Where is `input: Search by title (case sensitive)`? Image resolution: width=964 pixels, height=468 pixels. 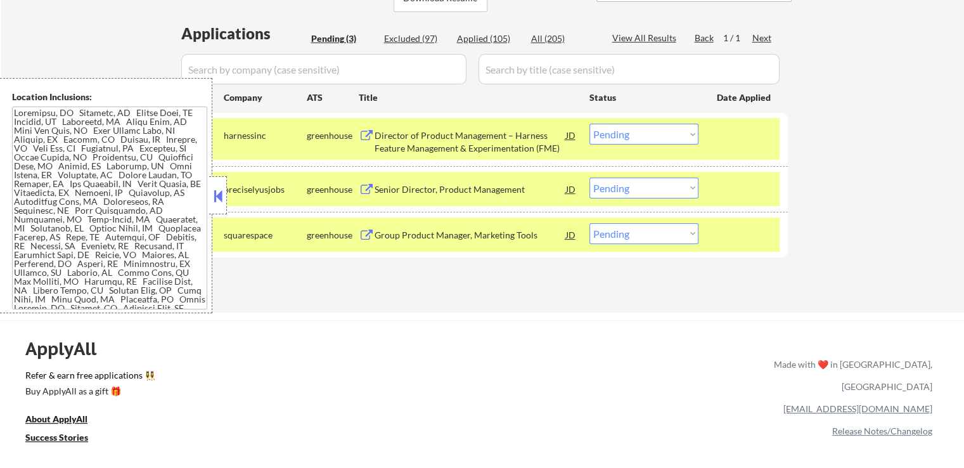
input: Search by title (case sensitive) is located at coordinates (629, 69).